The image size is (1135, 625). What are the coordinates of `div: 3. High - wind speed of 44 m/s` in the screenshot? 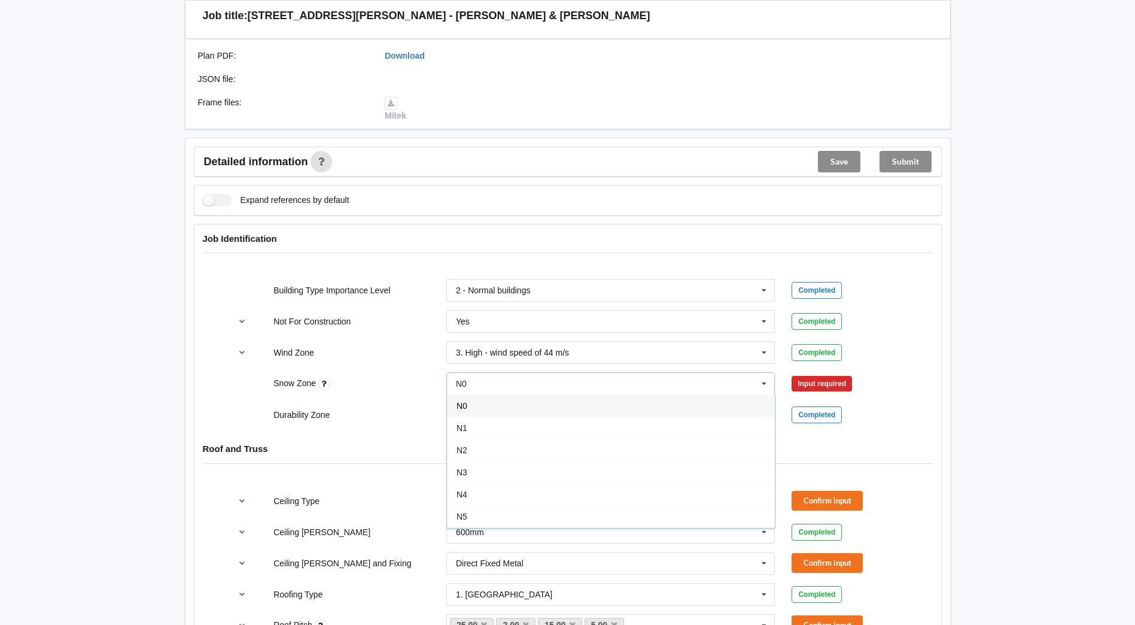 It's located at (512, 352).